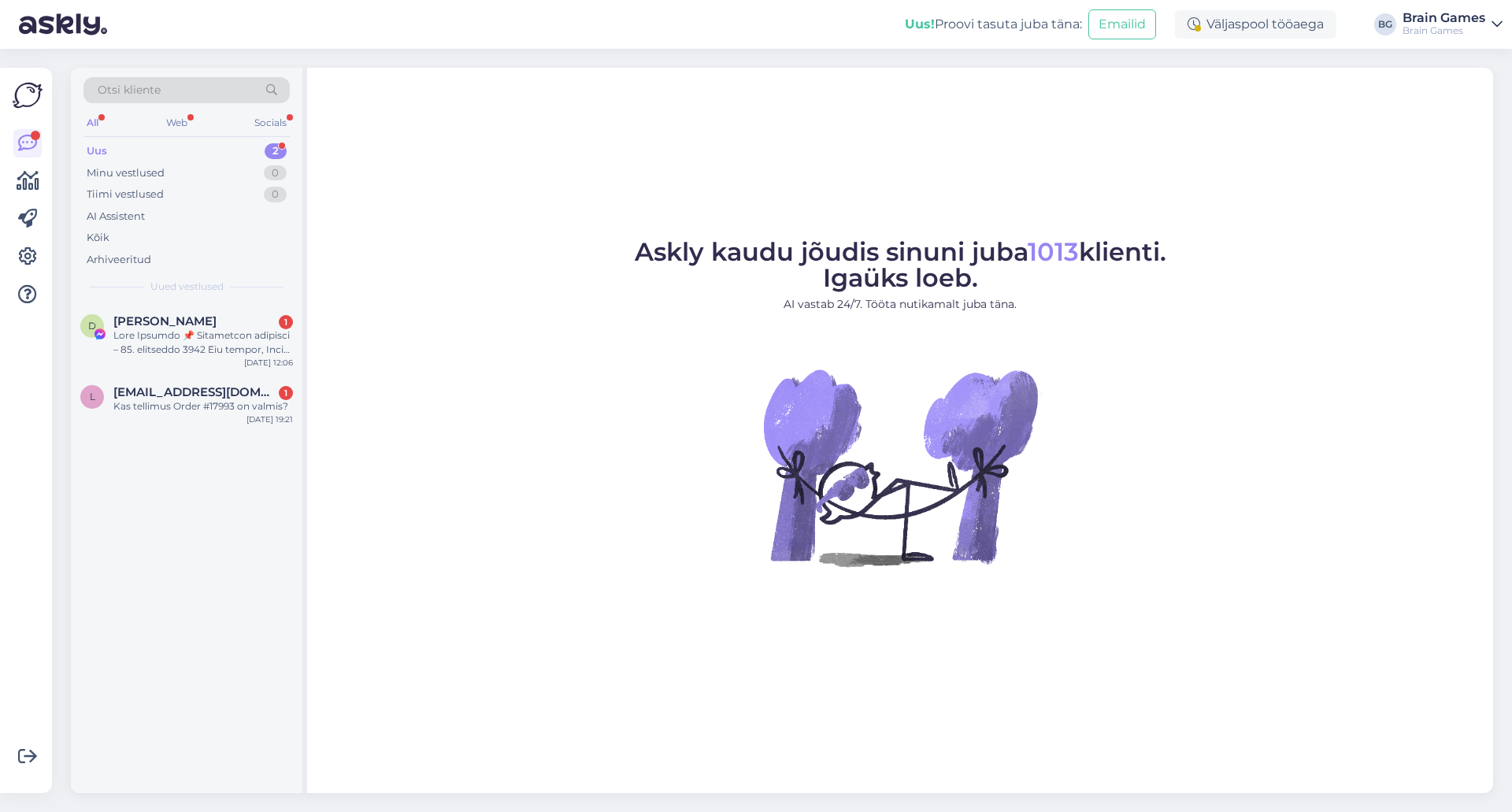 The height and width of the screenshot is (812, 1512). Describe the element at coordinates (203, 406) in the screenshot. I see `div: Kas tellimus Order #17993 on valmis?` at that location.